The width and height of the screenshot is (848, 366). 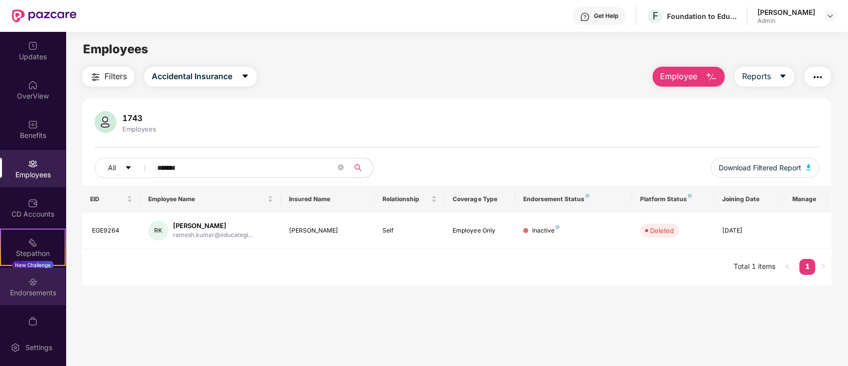 I want to click on div: Platform Status, so click(x=673, y=199).